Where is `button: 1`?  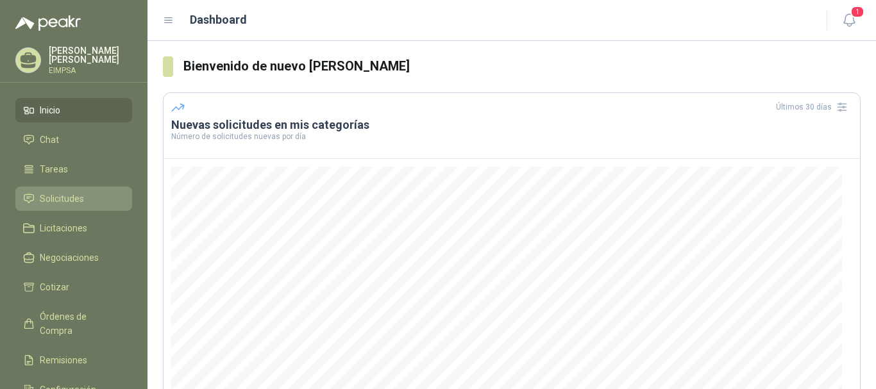 button: 1 is located at coordinates (849, 21).